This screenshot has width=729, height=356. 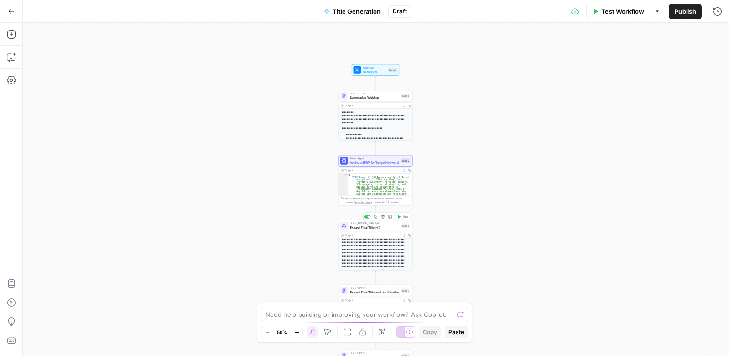 What do you see at coordinates (685, 11) in the screenshot?
I see `button: Publish` at bounding box center [685, 11].